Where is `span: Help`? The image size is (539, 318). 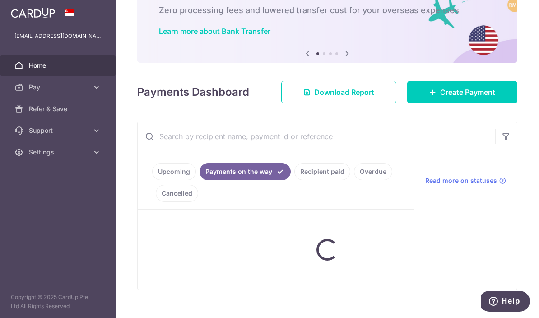 span: Help is located at coordinates (30, 10).